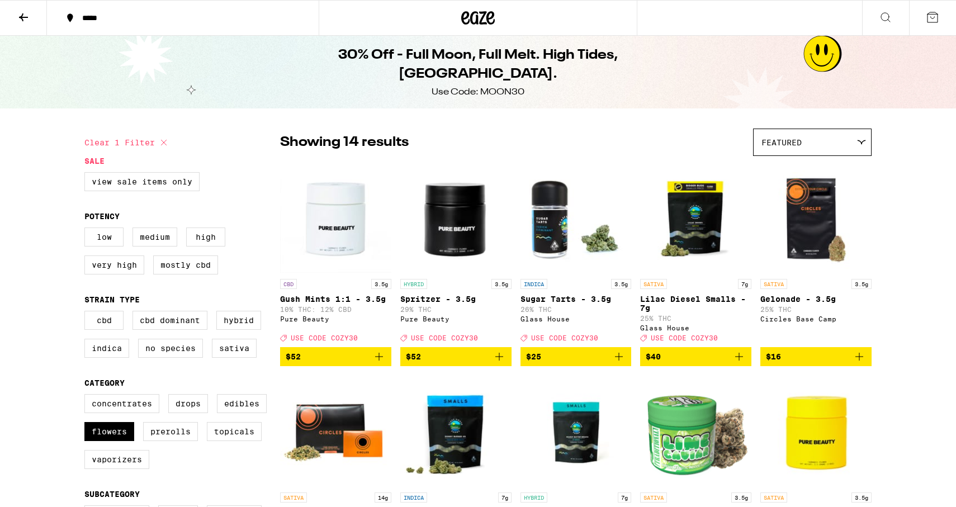 The height and width of the screenshot is (507, 956). I want to click on p: 29% THC, so click(455, 309).